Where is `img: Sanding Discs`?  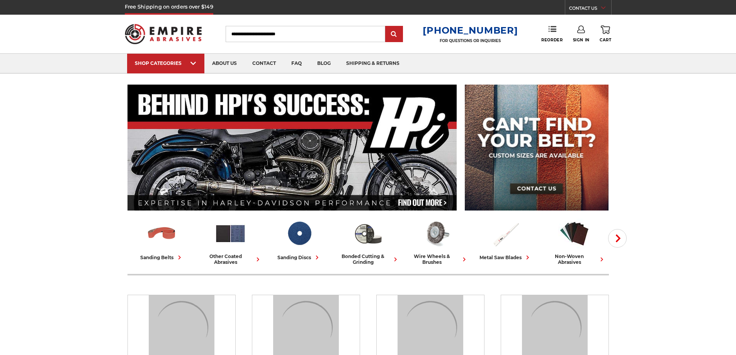
img: Sanding Discs is located at coordinates (299, 233).